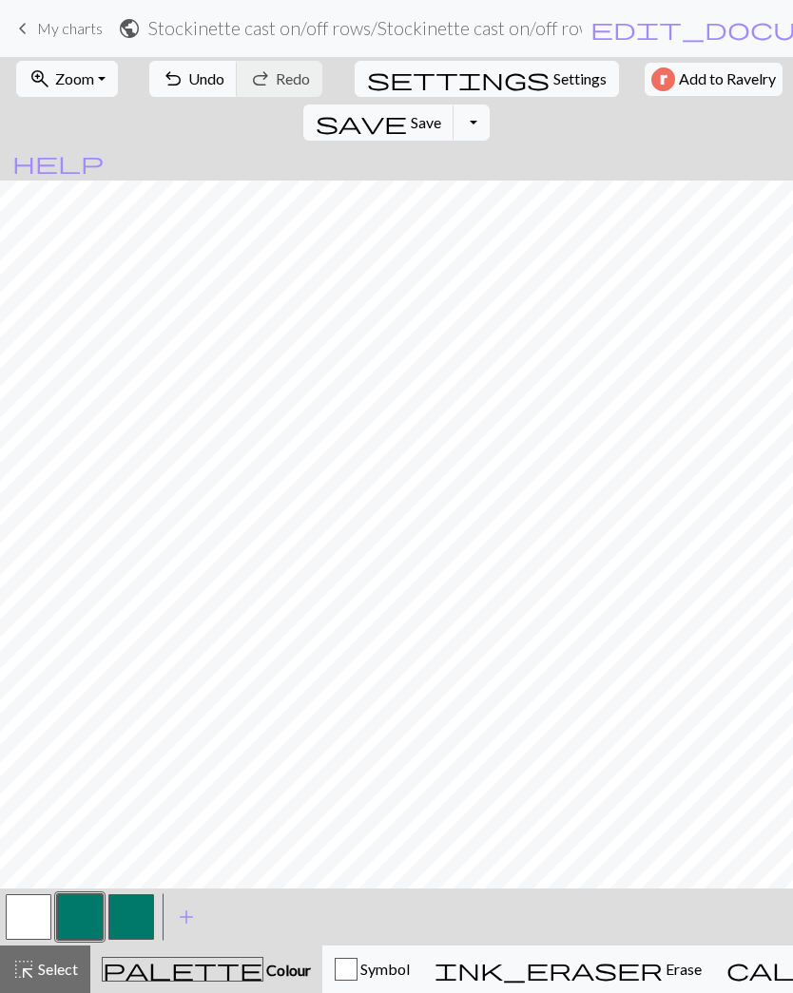 This screenshot has width=793, height=993. What do you see at coordinates (74, 78) in the screenshot?
I see `span: Zoom` at bounding box center [74, 78].